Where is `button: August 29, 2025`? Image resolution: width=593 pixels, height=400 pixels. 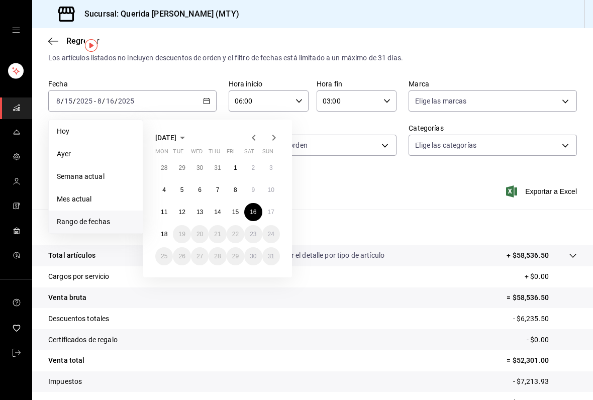 button: August 29, 2025 is located at coordinates (235, 256).